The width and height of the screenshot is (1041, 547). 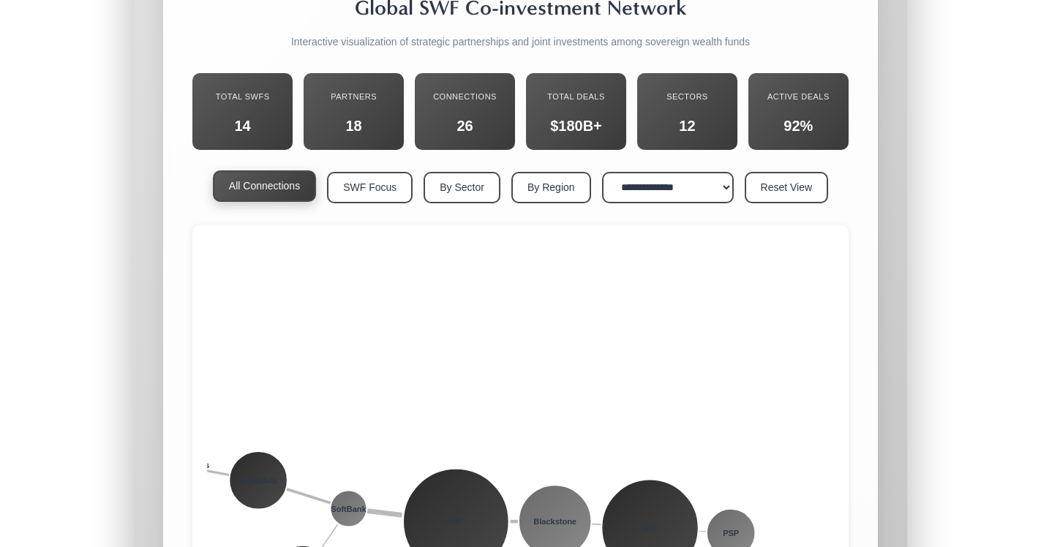 I want to click on button: By Sector, so click(x=461, y=187).